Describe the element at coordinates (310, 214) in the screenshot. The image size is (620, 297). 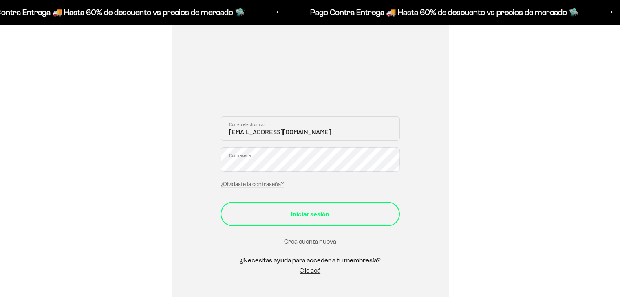
I see `button: Iniciar sesión` at that location.